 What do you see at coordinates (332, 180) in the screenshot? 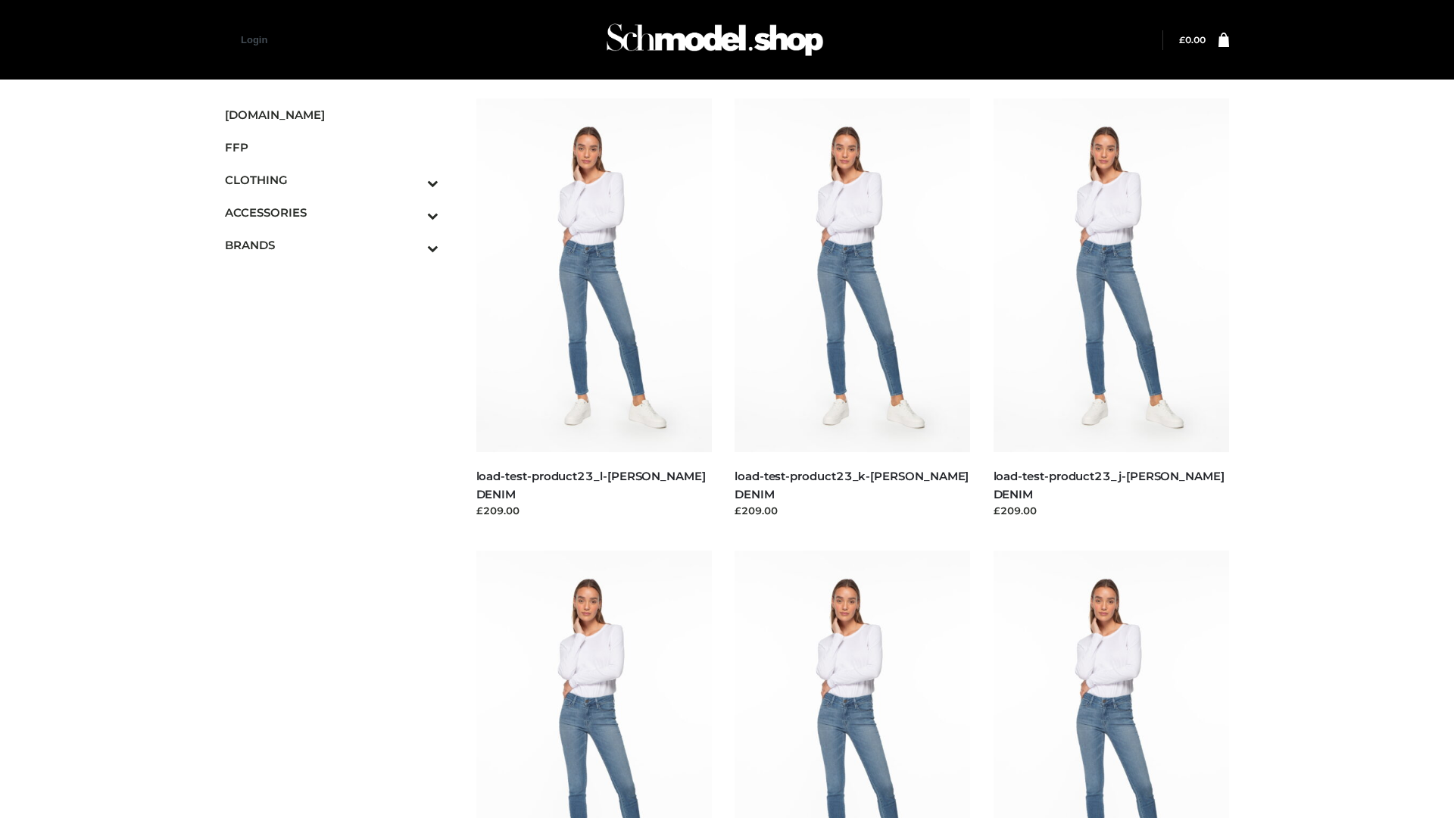
I see `span: CLOTHING` at bounding box center [332, 180].